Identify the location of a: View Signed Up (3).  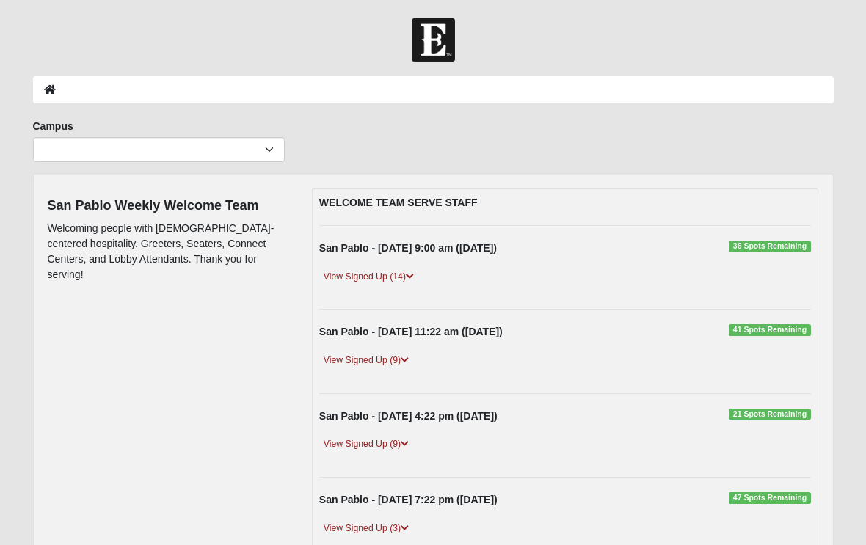
(366, 528).